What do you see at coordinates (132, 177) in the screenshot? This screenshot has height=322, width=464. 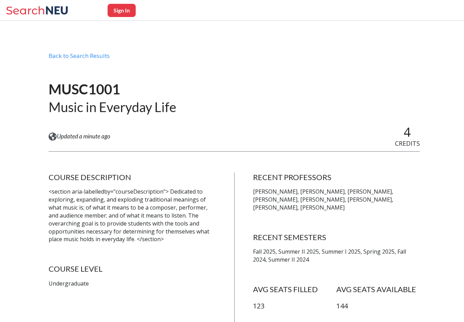 I see `h4: COURSE DESCRIPTION` at bounding box center [132, 177].